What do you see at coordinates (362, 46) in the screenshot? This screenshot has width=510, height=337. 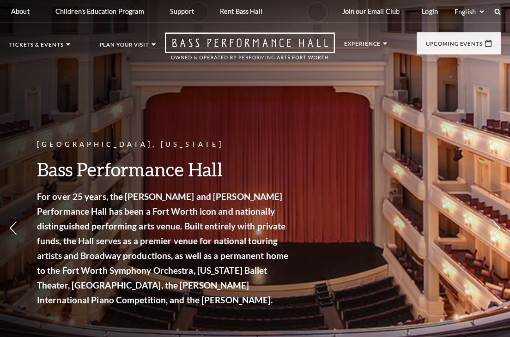 I see `p: Experience` at bounding box center [362, 46].